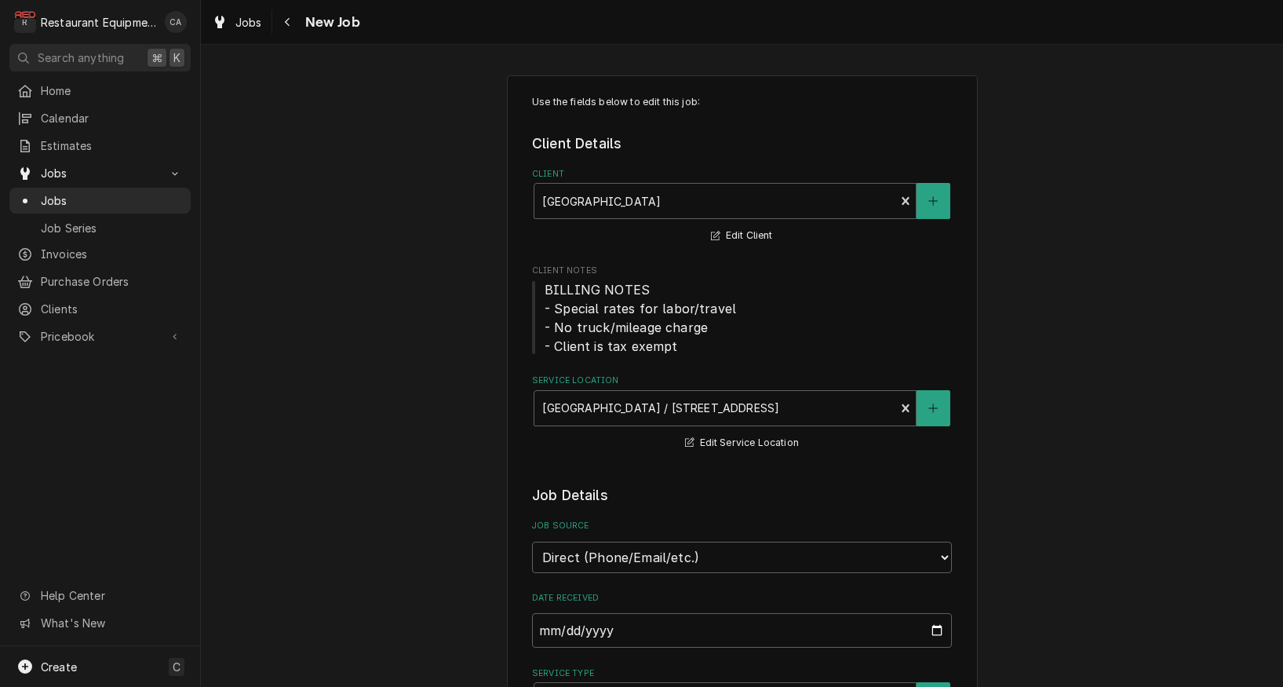 This screenshot has width=1283, height=687. Describe the element at coordinates (111, 622) in the screenshot. I see `span: What's New` at that location.